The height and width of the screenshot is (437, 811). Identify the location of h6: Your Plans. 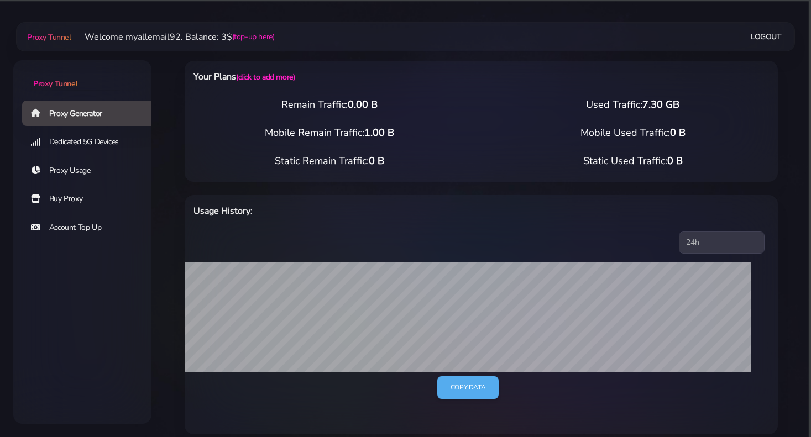
(358, 77).